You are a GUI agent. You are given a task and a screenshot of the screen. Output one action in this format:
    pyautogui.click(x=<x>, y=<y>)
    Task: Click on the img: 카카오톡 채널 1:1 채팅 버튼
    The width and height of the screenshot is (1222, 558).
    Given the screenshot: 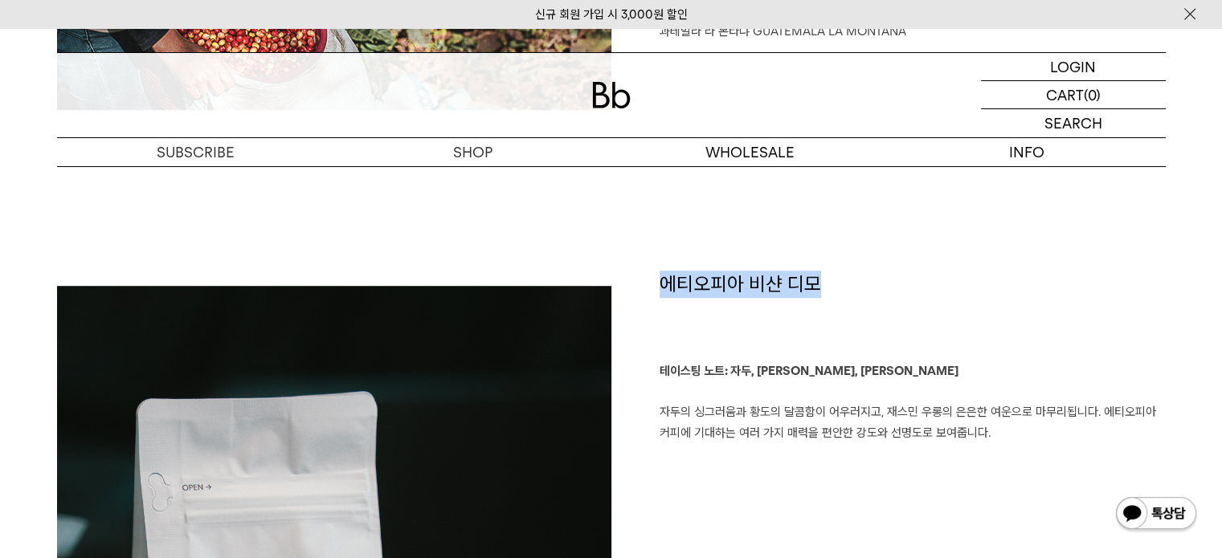 What is the action you would take?
    pyautogui.click(x=1156, y=515)
    